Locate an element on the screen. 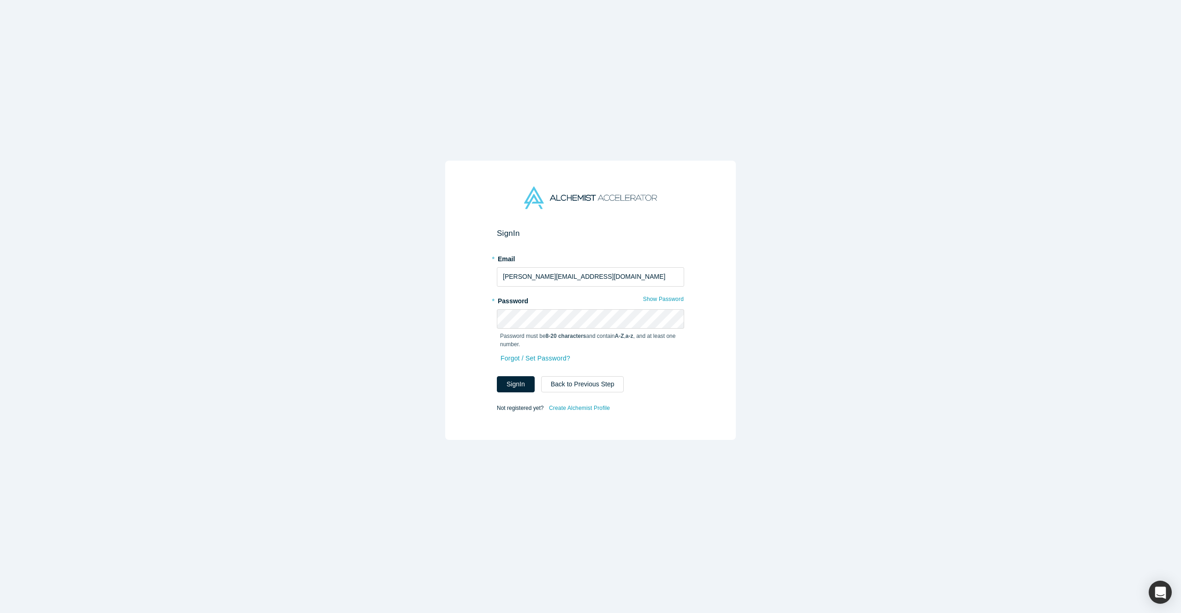  button: Show Password is located at coordinates (663, 299).